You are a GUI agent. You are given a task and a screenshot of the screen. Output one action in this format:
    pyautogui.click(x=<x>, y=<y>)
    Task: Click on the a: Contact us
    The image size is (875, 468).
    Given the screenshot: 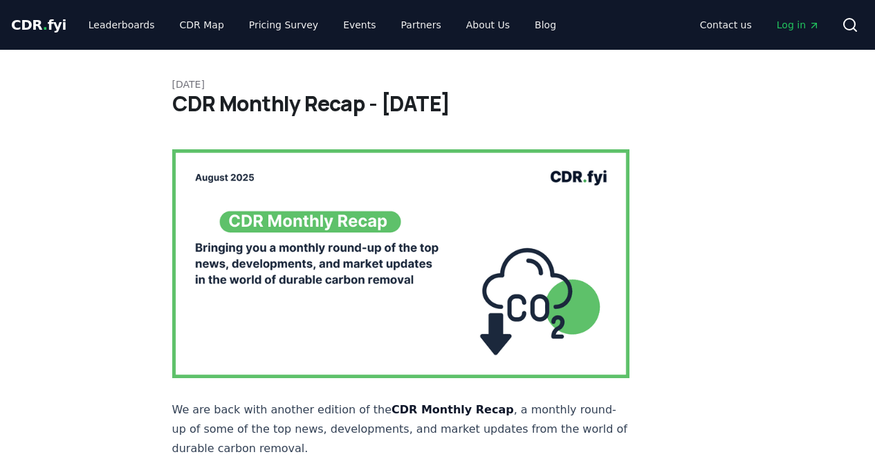 What is the action you would take?
    pyautogui.click(x=725, y=25)
    